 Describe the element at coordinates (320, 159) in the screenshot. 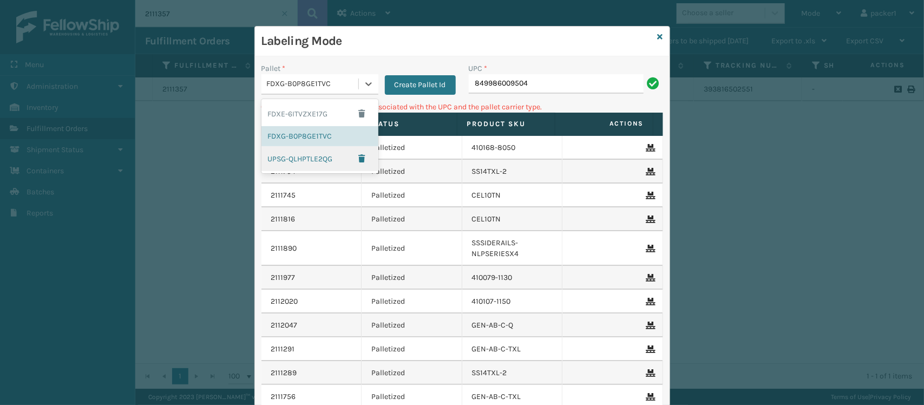

I see `div: UPSG-QLHPTLE2QG` at that location.